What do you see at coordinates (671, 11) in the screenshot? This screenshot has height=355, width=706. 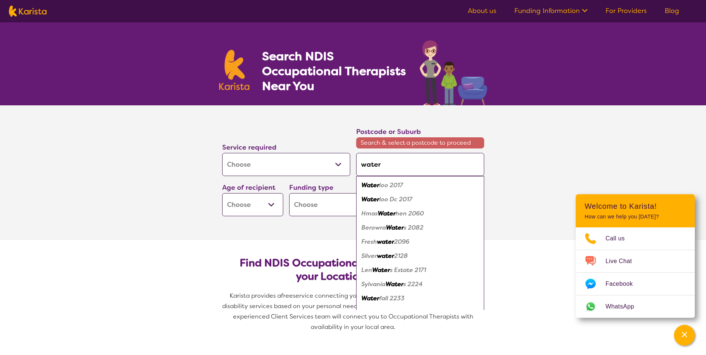 I see `a: Blog` at bounding box center [671, 11].